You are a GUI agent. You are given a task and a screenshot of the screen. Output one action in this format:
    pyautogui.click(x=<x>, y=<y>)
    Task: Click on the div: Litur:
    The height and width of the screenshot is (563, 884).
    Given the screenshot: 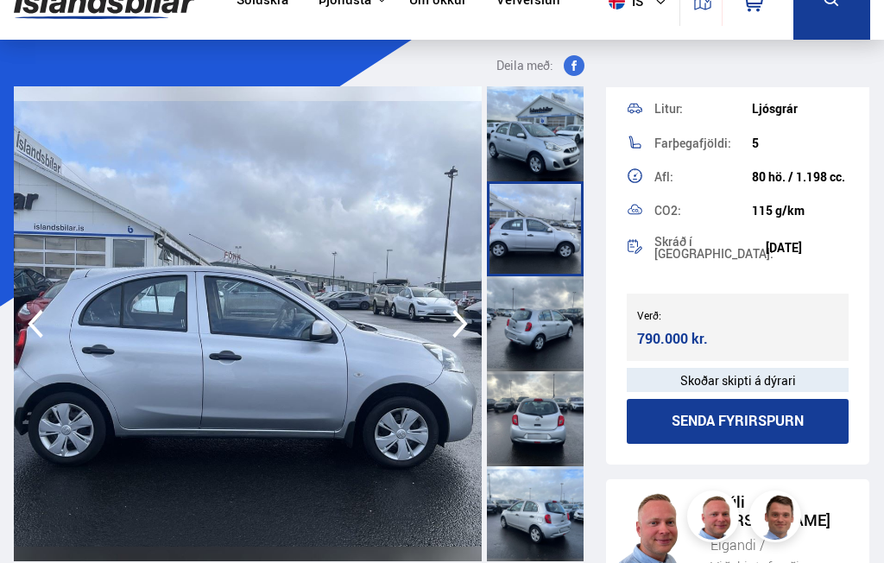 What is the action you would take?
    pyautogui.click(x=702, y=109)
    